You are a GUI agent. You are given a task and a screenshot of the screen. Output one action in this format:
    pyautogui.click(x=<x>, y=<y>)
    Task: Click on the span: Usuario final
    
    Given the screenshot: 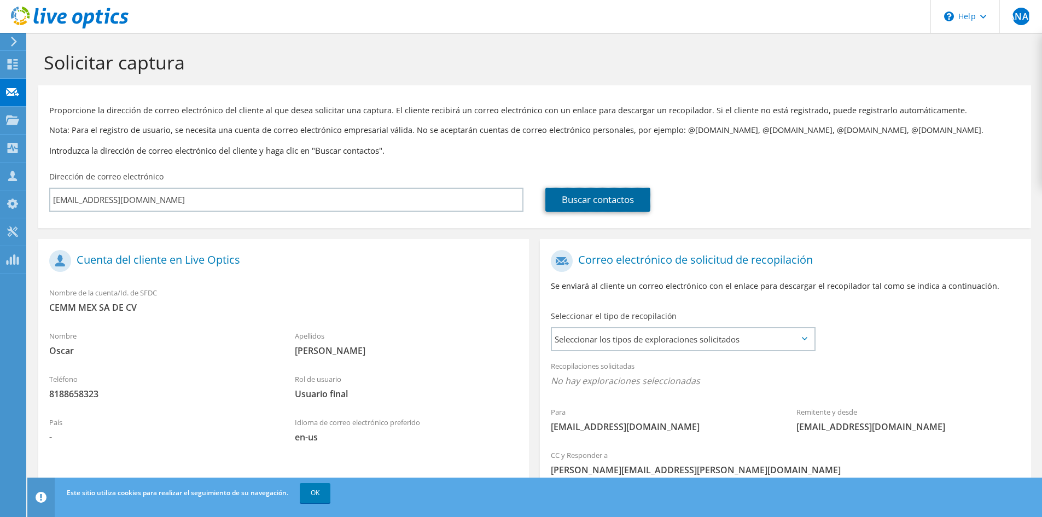 What is the action you would take?
    pyautogui.click(x=407, y=394)
    